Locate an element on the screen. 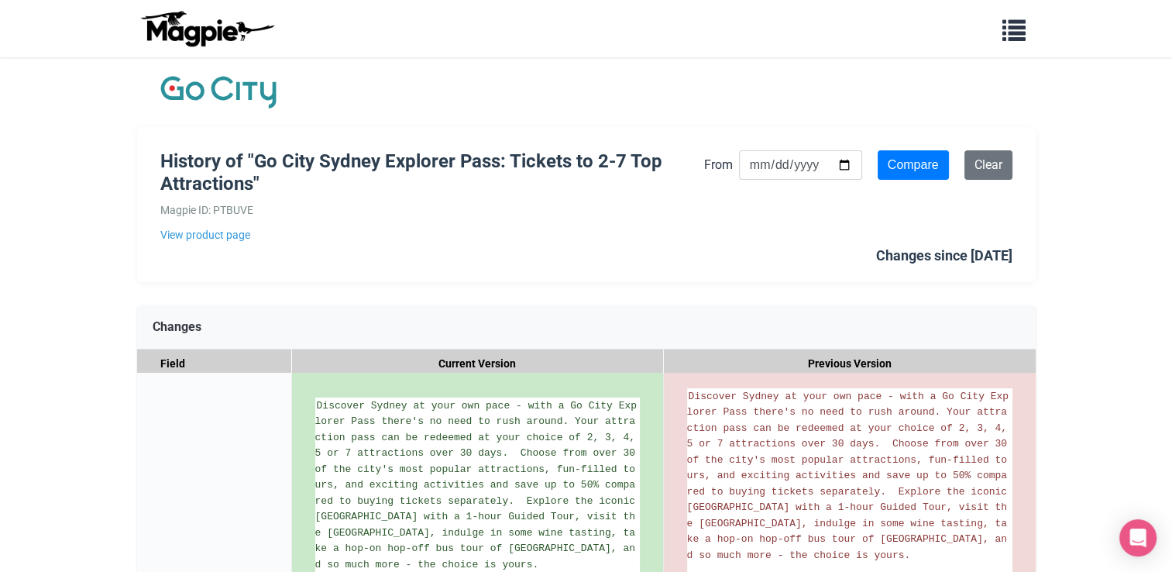  div: Open Intercom Messenger is located at coordinates (1138, 538).